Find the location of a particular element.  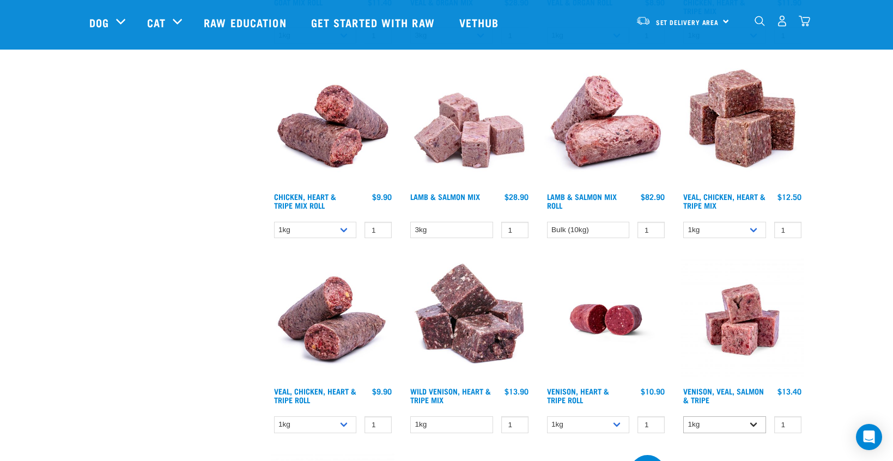

img: van-moving.png is located at coordinates (643, 21).